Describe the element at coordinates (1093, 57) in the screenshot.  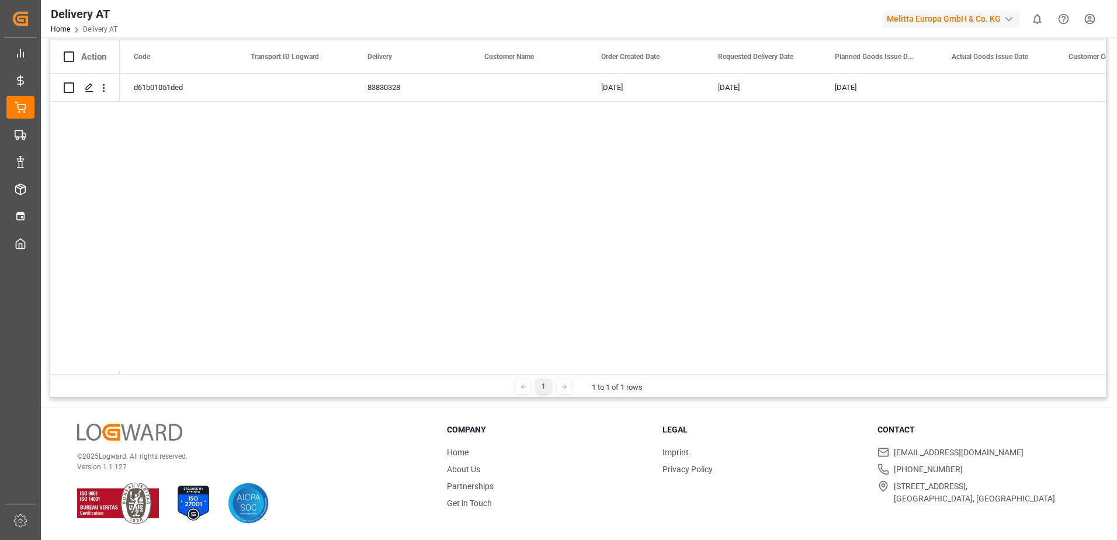
I see `span: Customer Code` at that location.